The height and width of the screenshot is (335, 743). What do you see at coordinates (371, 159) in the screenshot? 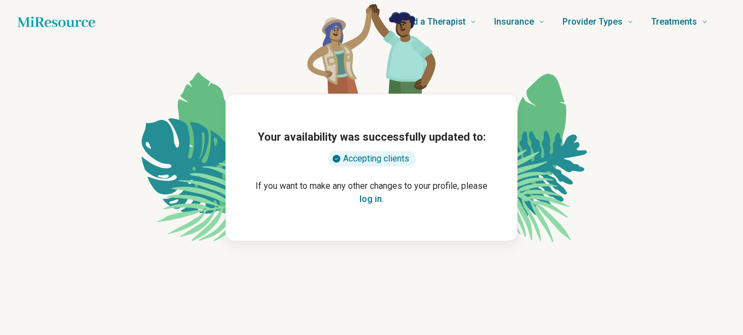
I see `div: Accepting clients` at bounding box center [371, 159].